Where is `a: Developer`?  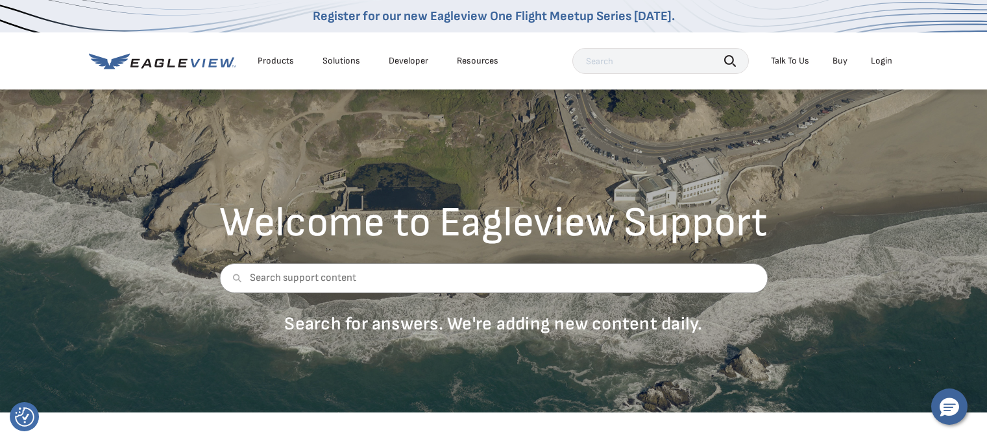 a: Developer is located at coordinates (408, 61).